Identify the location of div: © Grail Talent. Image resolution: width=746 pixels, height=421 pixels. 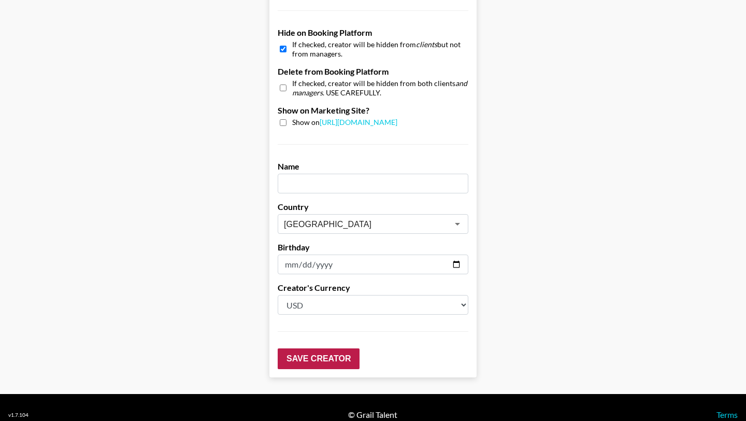
(373, 415).